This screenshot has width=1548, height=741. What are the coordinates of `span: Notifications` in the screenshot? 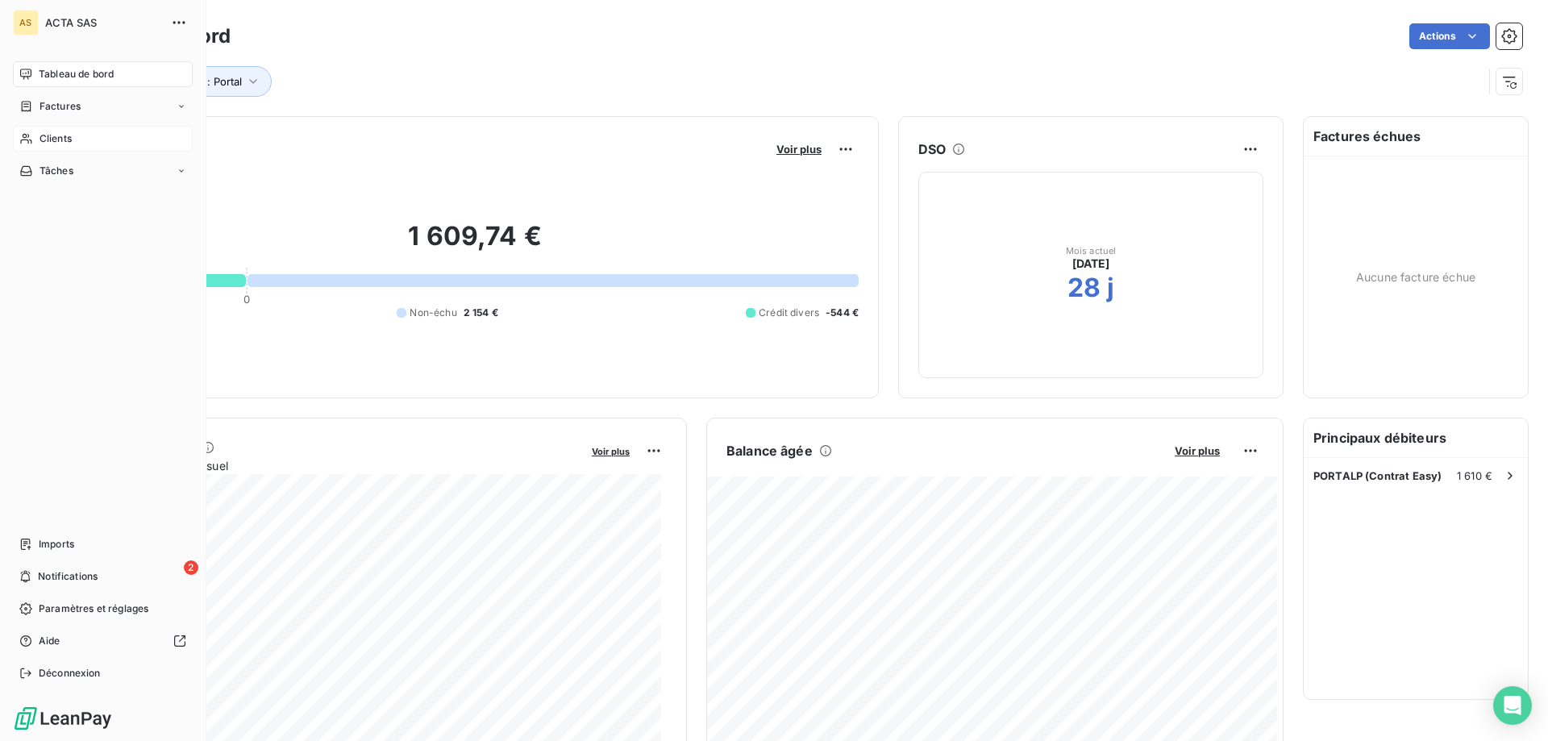 It's located at (68, 576).